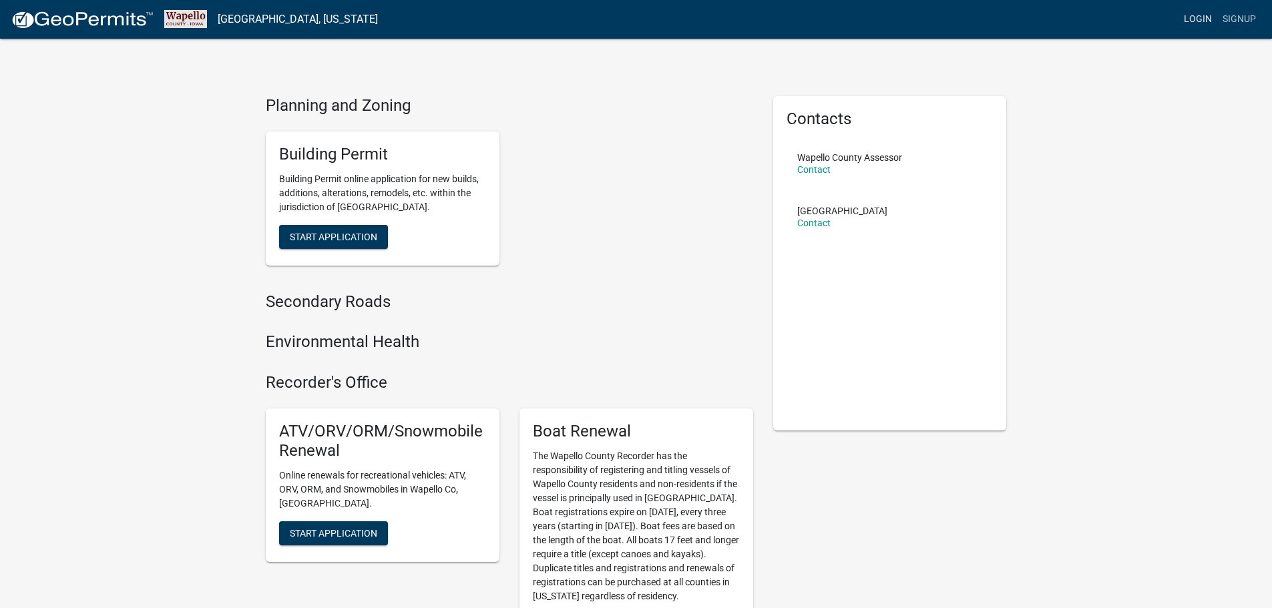  What do you see at coordinates (509, 105) in the screenshot?
I see `h4: Planning and Zoning` at bounding box center [509, 105].